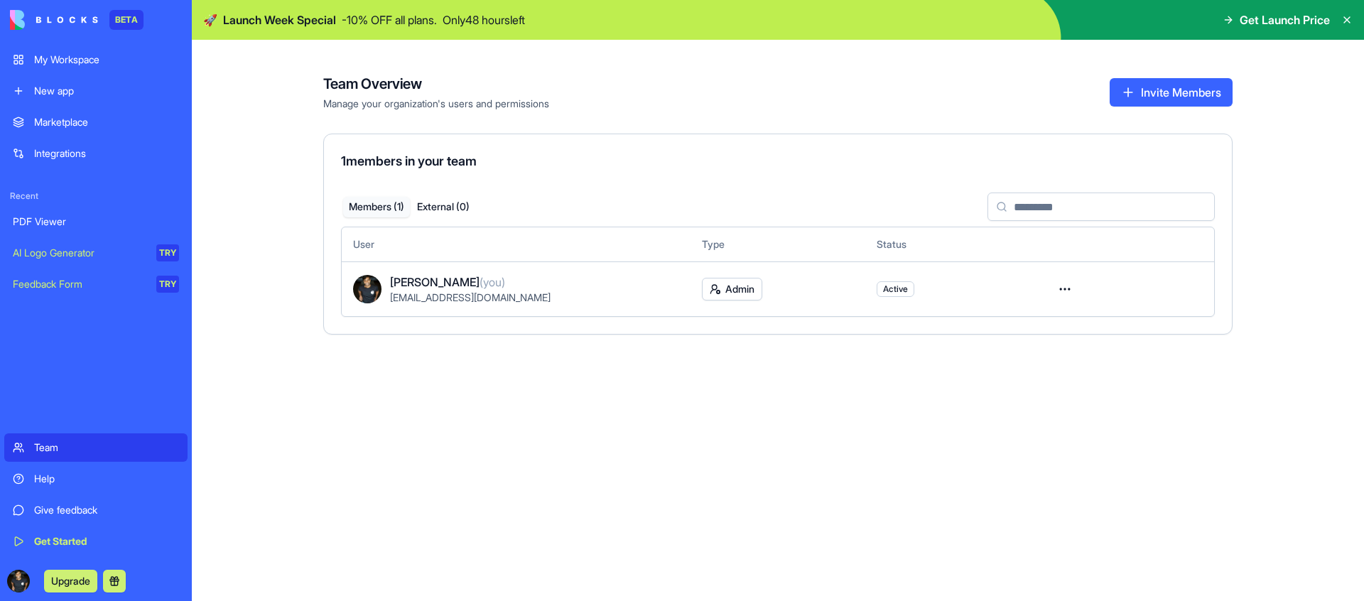 This screenshot has width=1364, height=601. Describe the element at coordinates (107, 510) in the screenshot. I see `div: Give feedback` at that location.